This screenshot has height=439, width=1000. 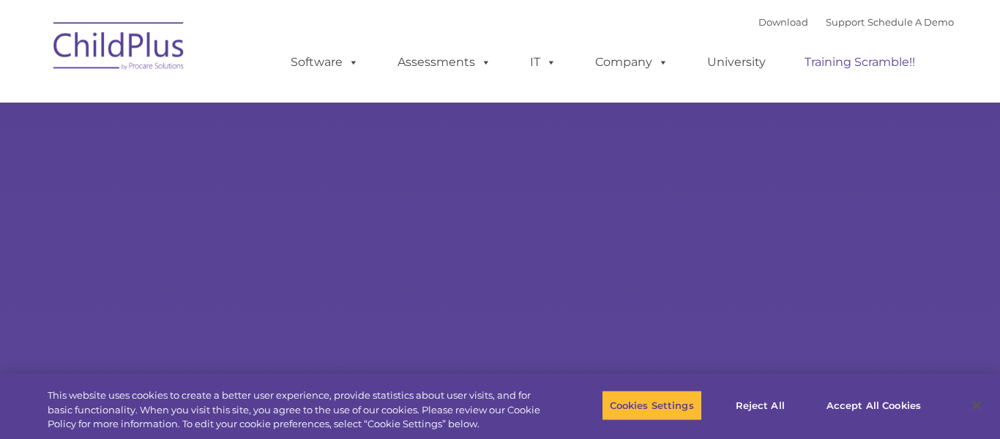 What do you see at coordinates (324, 62) in the screenshot?
I see `a: Software` at bounding box center [324, 62].